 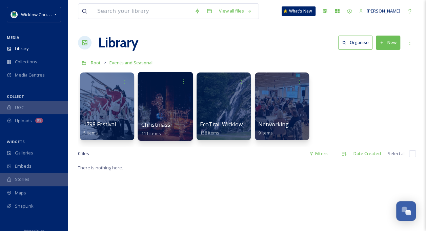 What do you see at coordinates (23, 121) in the screenshot?
I see `span: Uploads` at bounding box center [23, 121].